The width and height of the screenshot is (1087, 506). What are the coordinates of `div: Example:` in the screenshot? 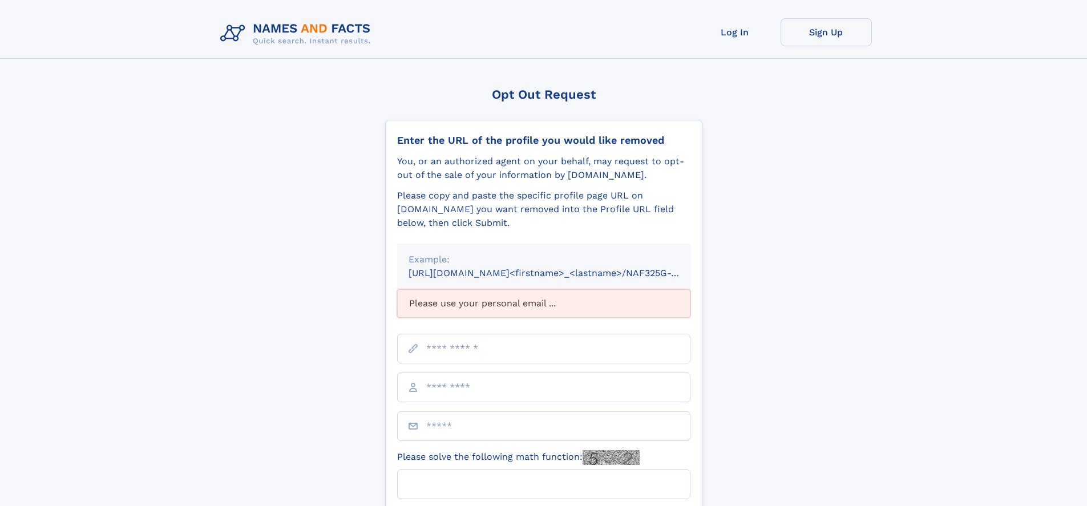 It's located at (544, 260).